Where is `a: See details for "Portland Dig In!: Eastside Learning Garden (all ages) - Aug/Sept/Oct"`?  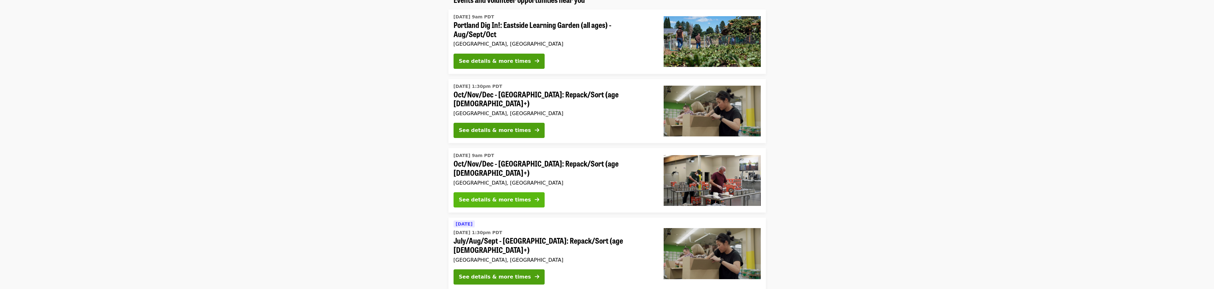
a: See details for "Portland Dig In!: Eastside Learning Garden (all ages) - Aug/Sept/Oct" is located at coordinates (607, 42).